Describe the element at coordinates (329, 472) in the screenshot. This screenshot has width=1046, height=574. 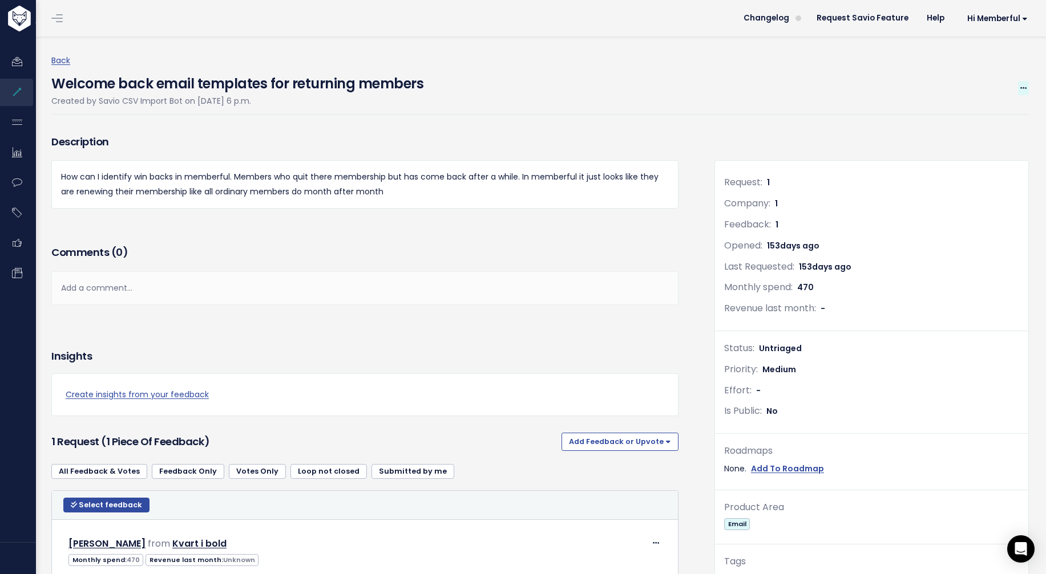
I see `a: Loop not closed` at that location.